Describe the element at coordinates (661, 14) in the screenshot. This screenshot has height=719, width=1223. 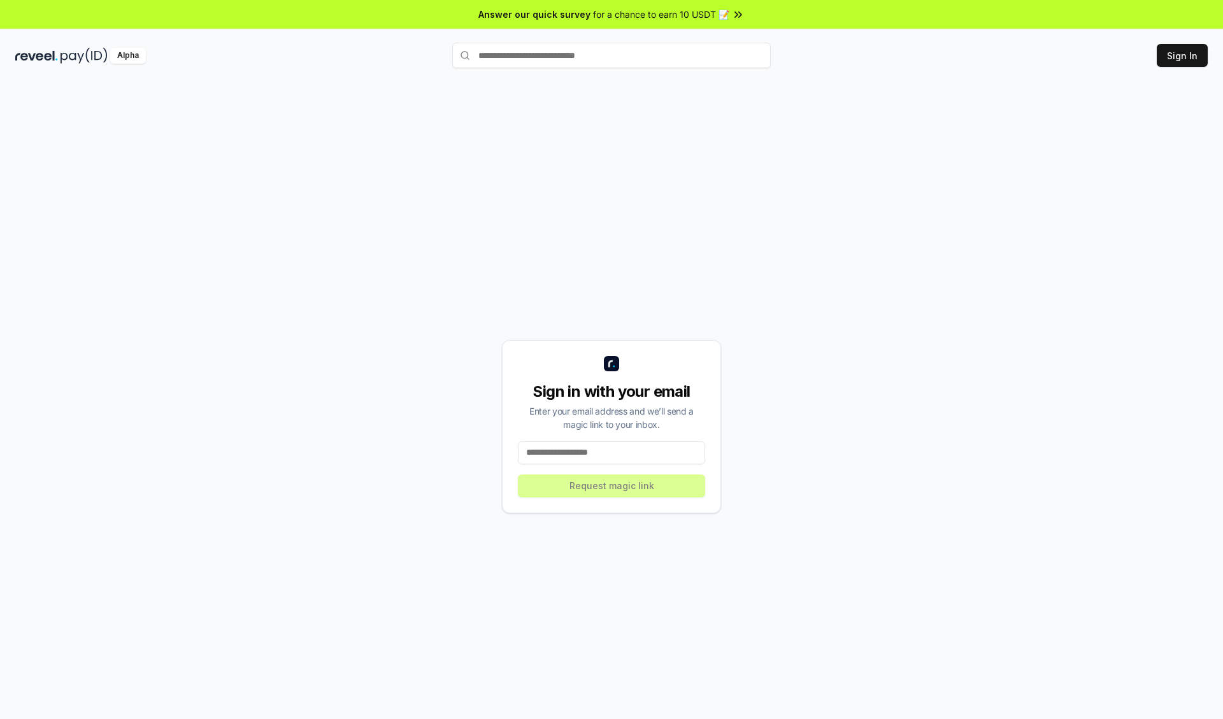
I see `span: for a chance to earn 10 USDT 📝` at that location.